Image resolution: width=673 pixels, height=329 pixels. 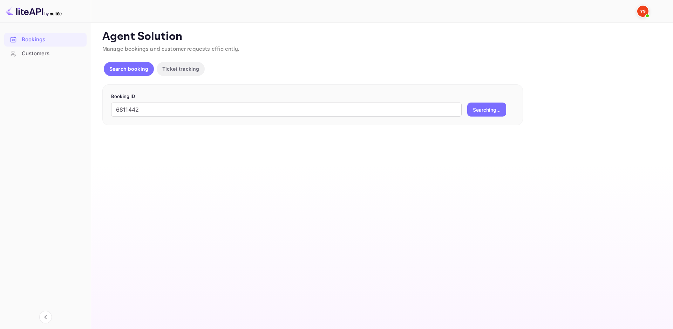 What do you see at coordinates (180, 69) in the screenshot?
I see `p: Ticket tracking` at bounding box center [180, 69].